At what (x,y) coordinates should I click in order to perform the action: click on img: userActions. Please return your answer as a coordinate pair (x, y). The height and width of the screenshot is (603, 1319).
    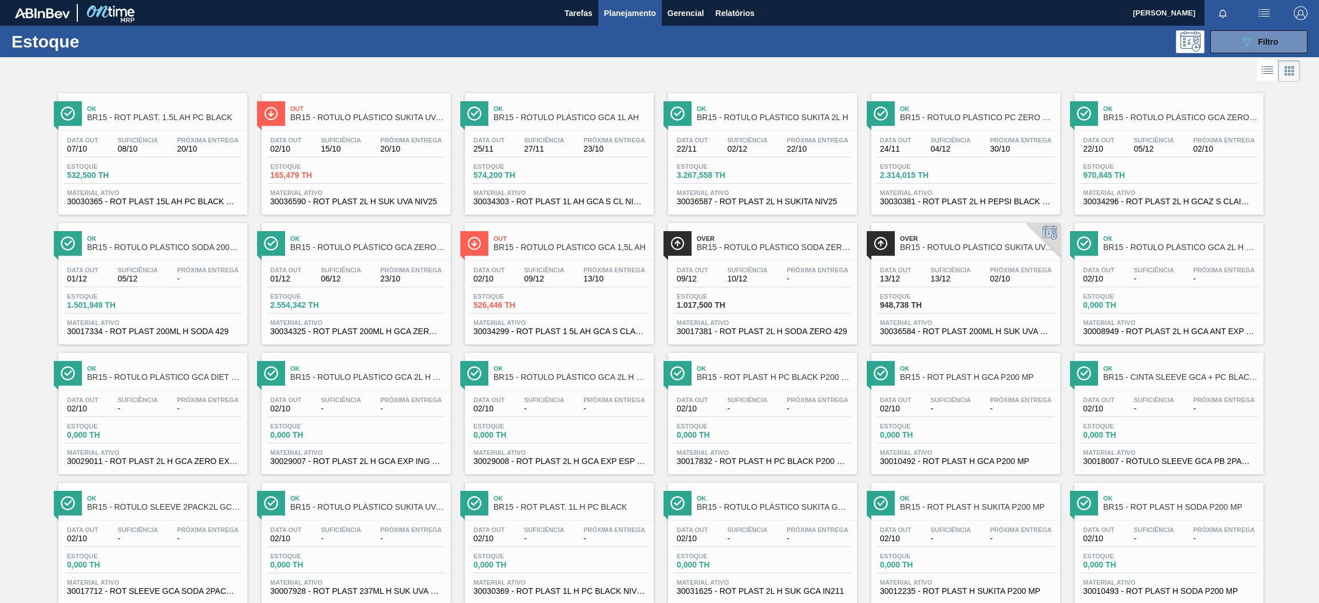
    Looking at the image, I should click on (1264, 13).